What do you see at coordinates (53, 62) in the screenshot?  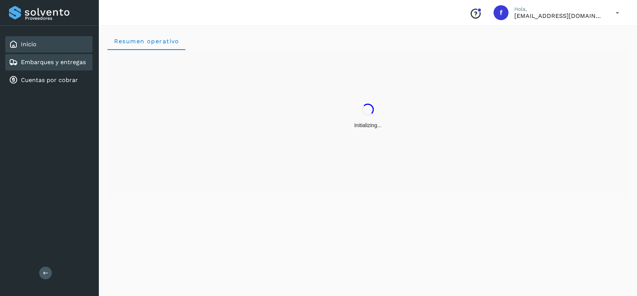 I see `a: Embarques y entregas` at bounding box center [53, 62].